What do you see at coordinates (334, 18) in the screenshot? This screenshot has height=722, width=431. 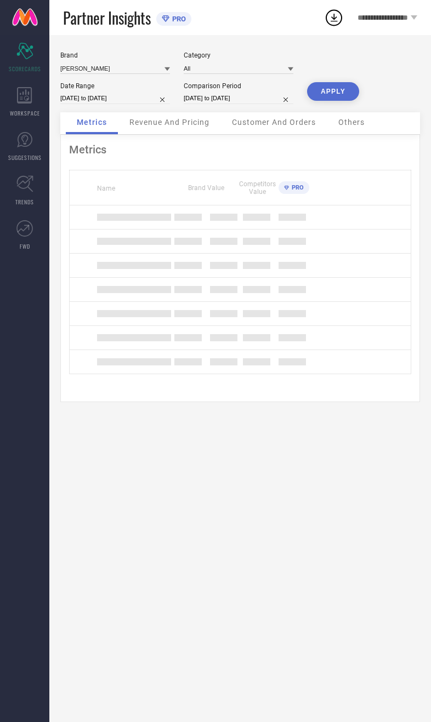 I see `div: Open download list` at bounding box center [334, 18].